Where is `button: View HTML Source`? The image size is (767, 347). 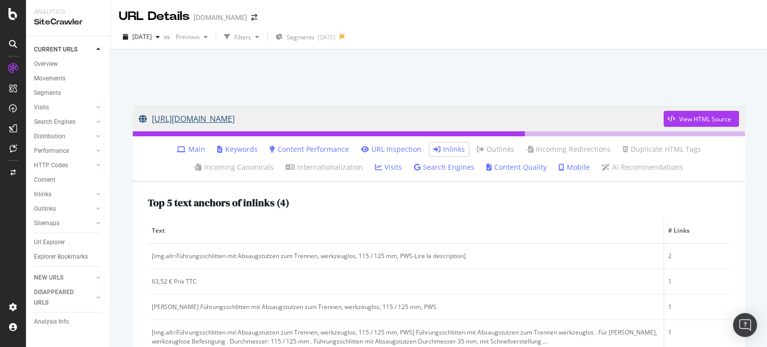 button: View HTML Source is located at coordinates (701, 119).